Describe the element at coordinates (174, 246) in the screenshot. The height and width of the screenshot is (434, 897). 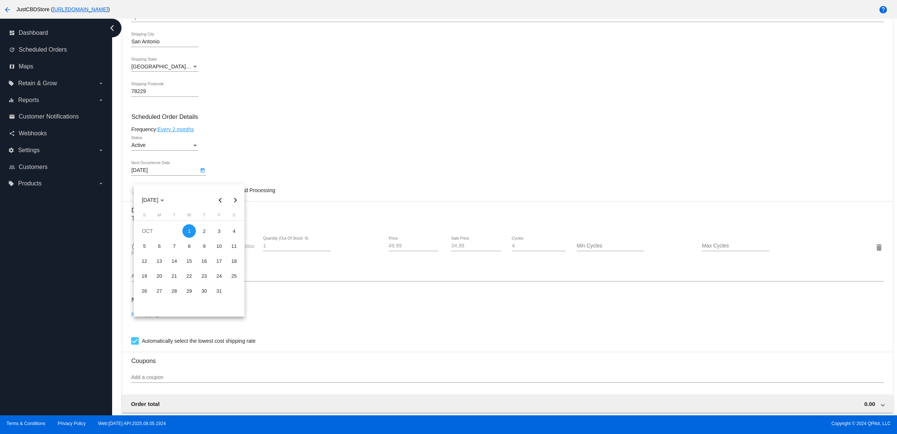
I see `td: October 7, 2025` at that location.